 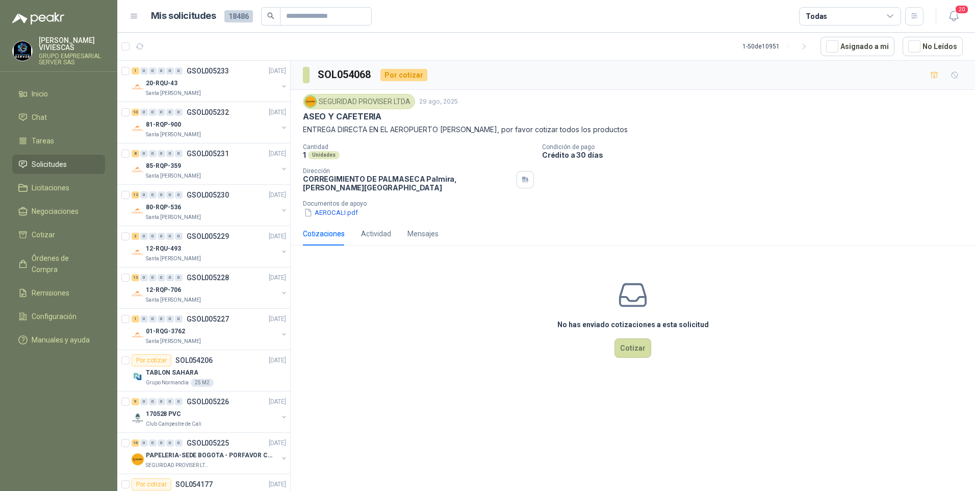 What do you see at coordinates (163, 414) in the screenshot?
I see `p: 170528 PVC` at bounding box center [163, 414].